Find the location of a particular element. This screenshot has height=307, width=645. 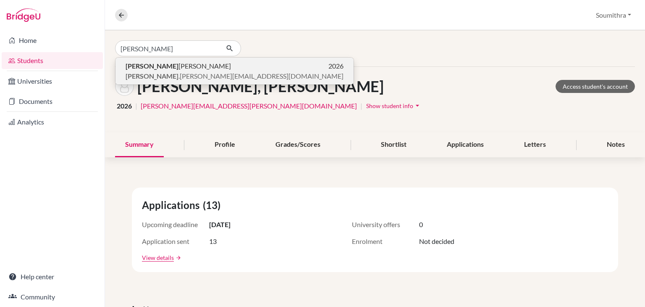

div: Summary is located at coordinates (139, 144).